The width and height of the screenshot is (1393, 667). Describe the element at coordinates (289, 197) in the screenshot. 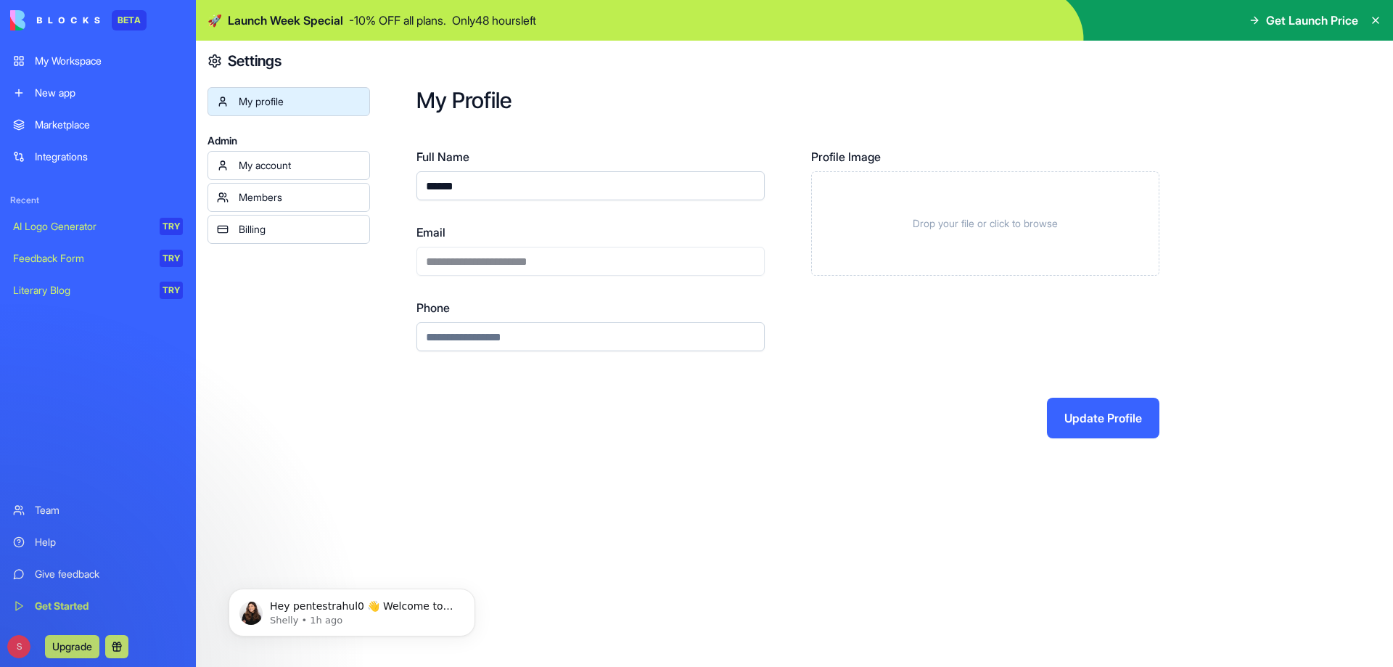

I see `a: Members` at that location.